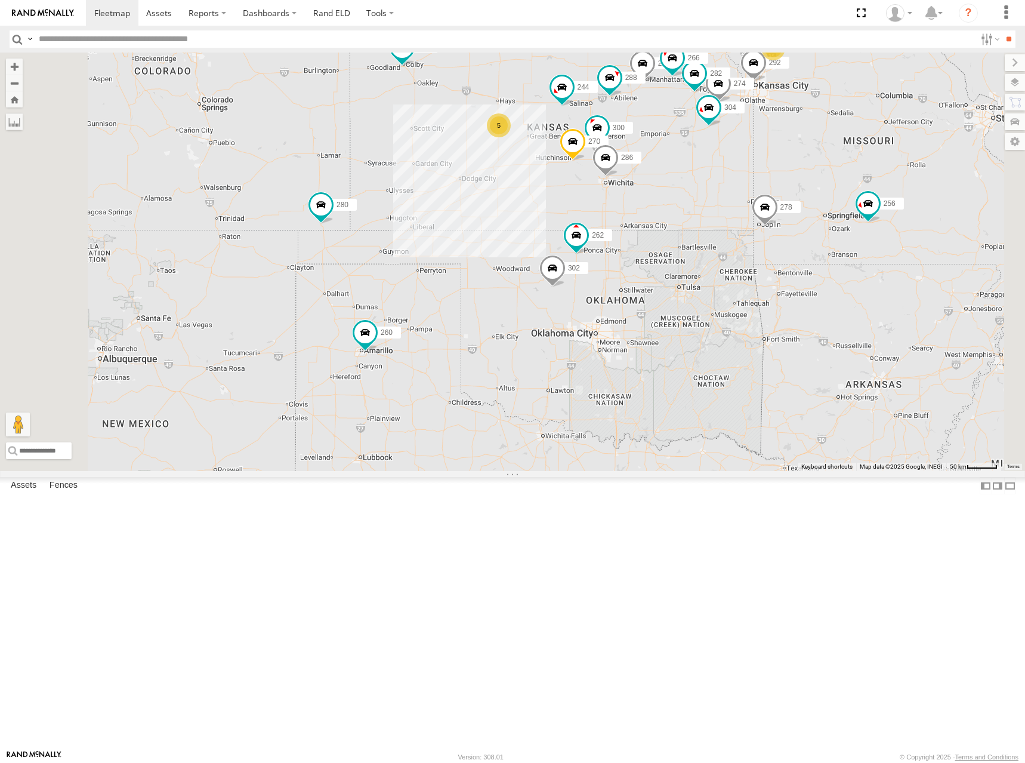 This screenshot has width=1025, height=763. Describe the element at coordinates (827, 467) in the screenshot. I see `button: Keyboard shortcuts` at that location.